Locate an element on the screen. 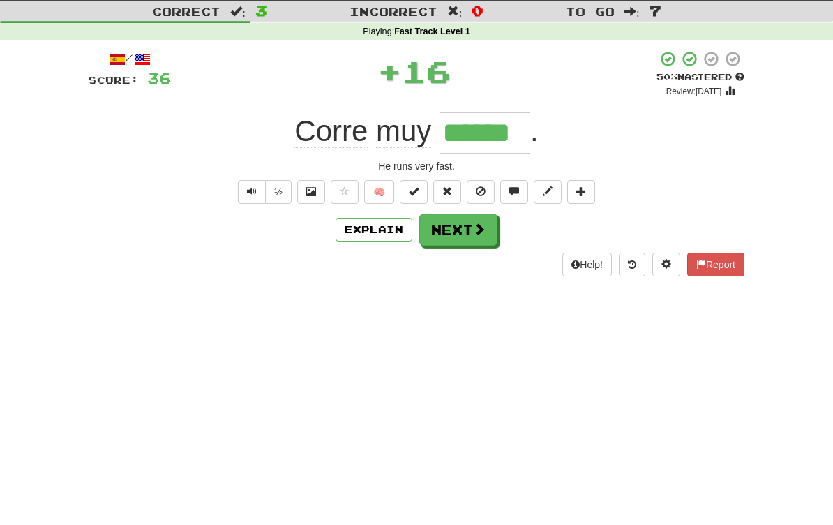 Image resolution: width=833 pixels, height=525 pixels. span: 3 is located at coordinates (261, 10).